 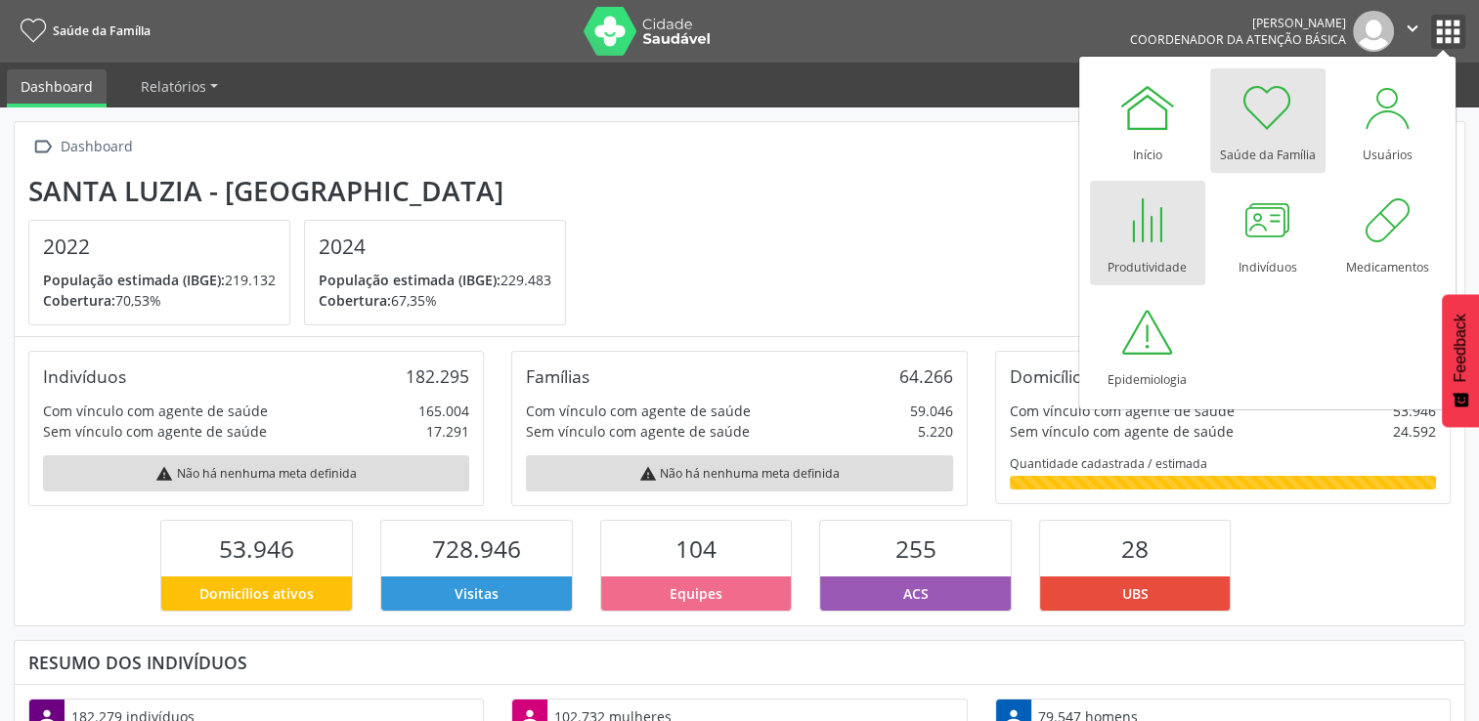 I want to click on p: 229.483, so click(x=435, y=280).